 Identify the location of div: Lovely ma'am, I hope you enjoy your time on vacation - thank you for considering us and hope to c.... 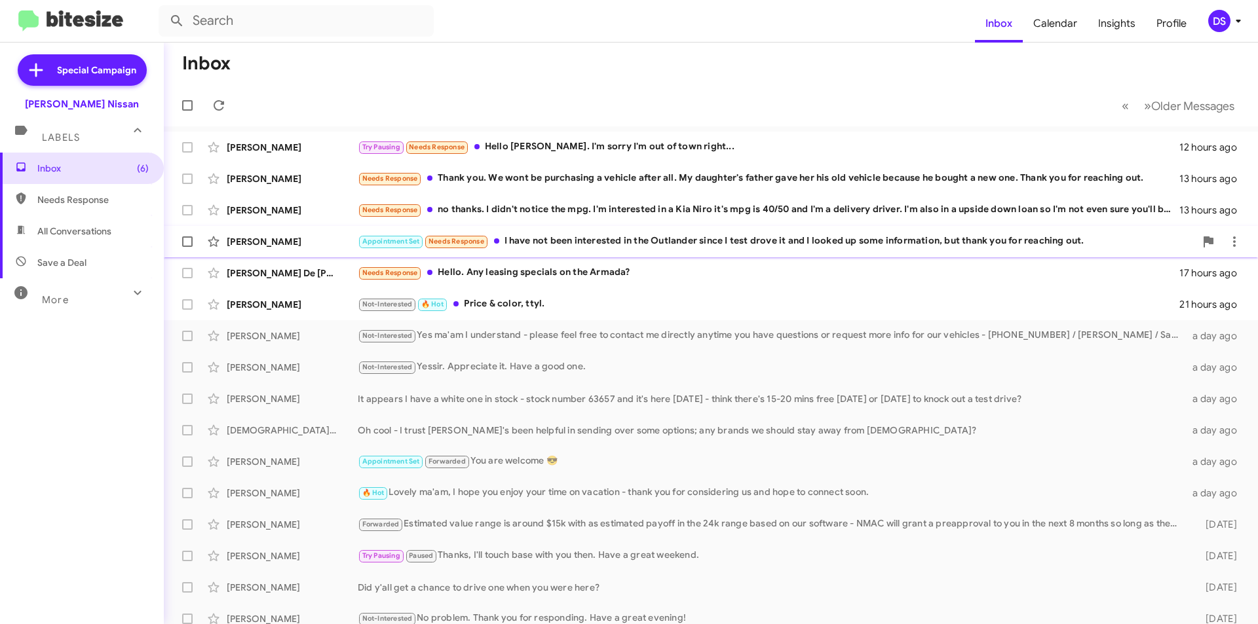
(771, 493).